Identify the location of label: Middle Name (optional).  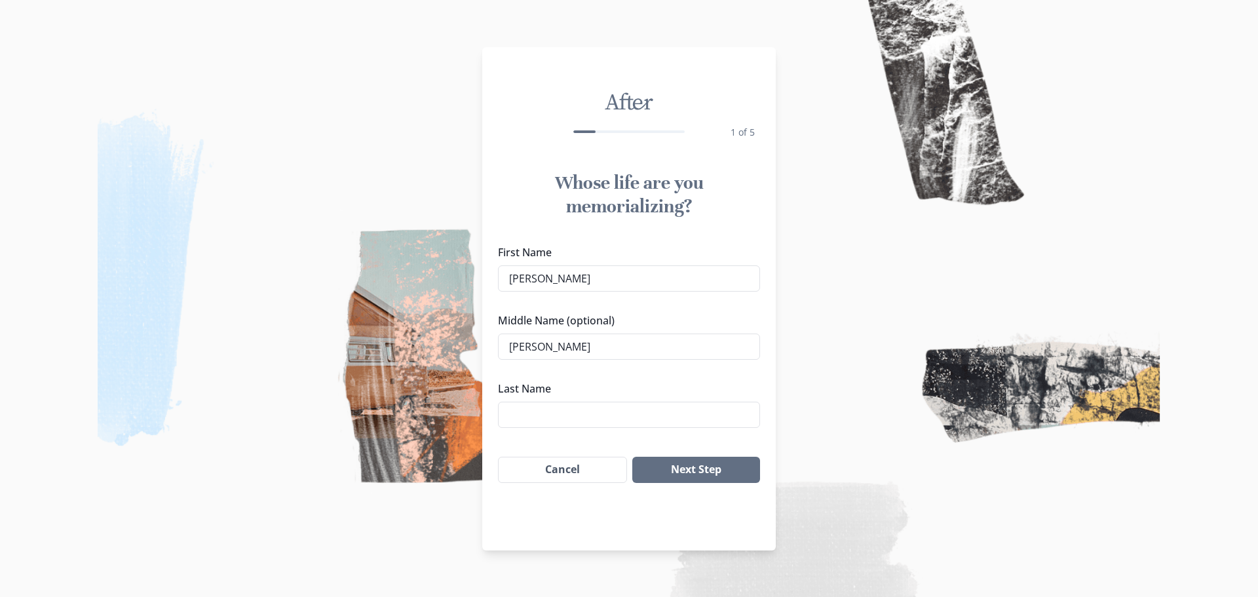
(625, 321).